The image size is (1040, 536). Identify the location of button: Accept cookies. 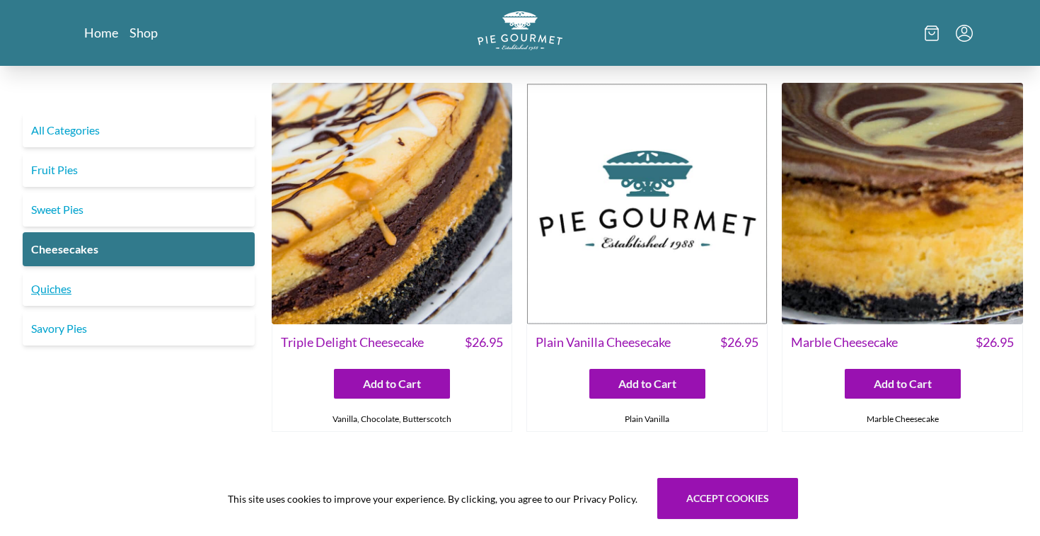
(728, 498).